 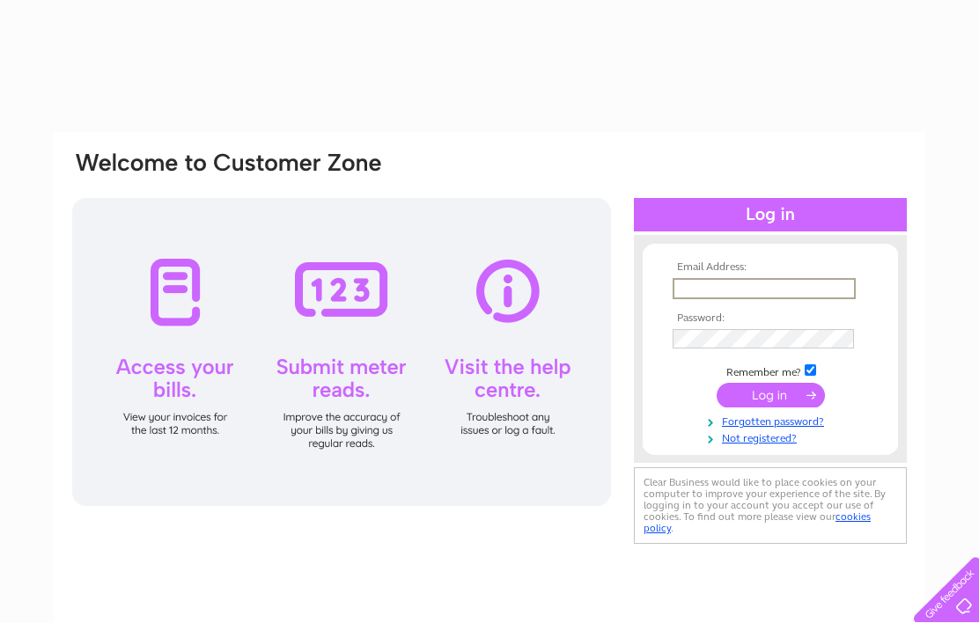 I want to click on th: Password:, so click(x=770, y=319).